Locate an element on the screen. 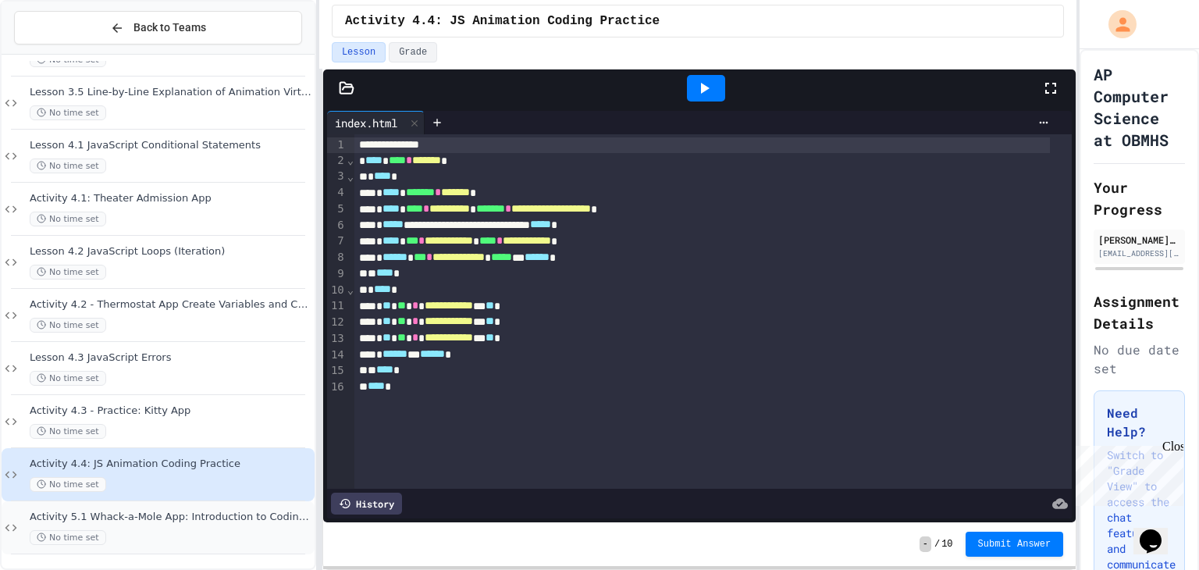  div: 8 is located at coordinates (336, 258).